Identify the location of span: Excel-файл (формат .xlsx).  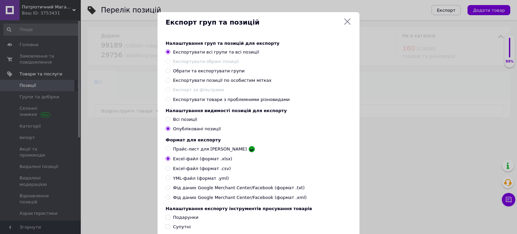
(203, 159).